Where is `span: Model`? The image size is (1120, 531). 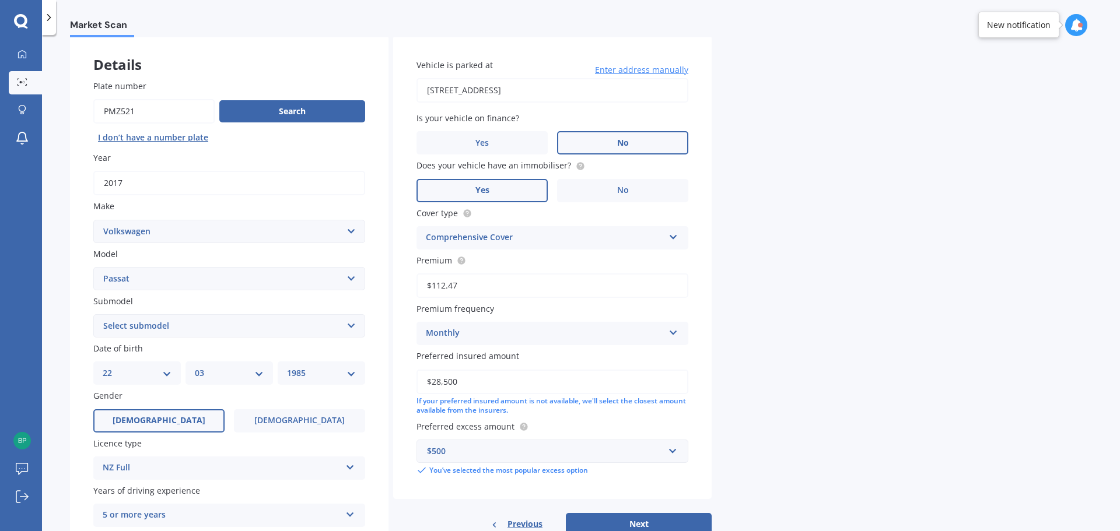
span: Model is located at coordinates (106, 254).